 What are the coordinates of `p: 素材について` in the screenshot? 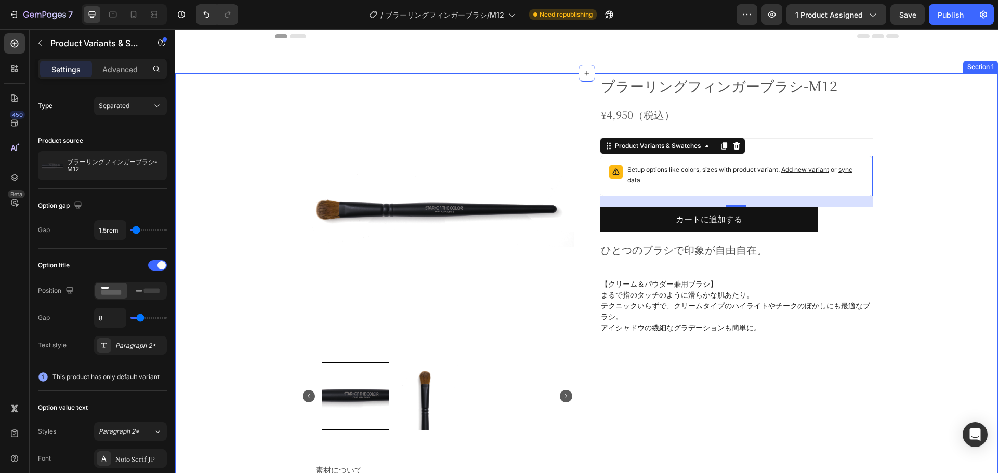 It's located at (164, 441).